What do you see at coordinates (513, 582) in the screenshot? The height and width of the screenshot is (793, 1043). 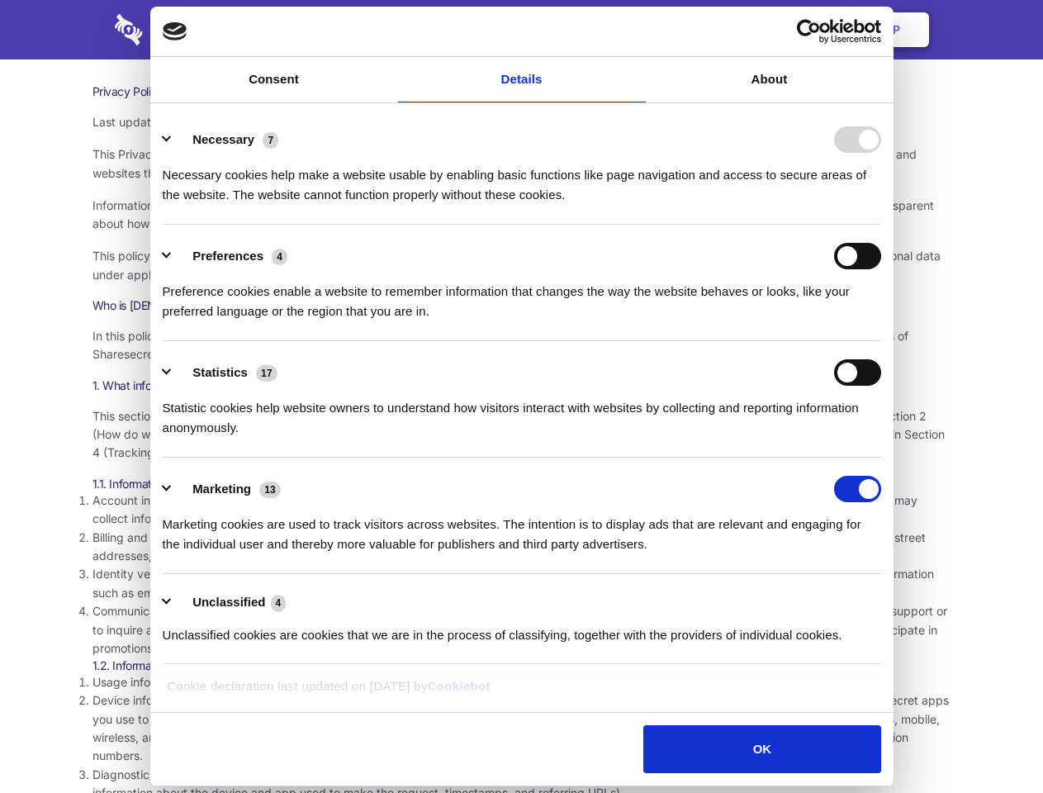 I see `span: Identity verification information. Some services require you to verify your identity as part of c...` at bounding box center [513, 582].